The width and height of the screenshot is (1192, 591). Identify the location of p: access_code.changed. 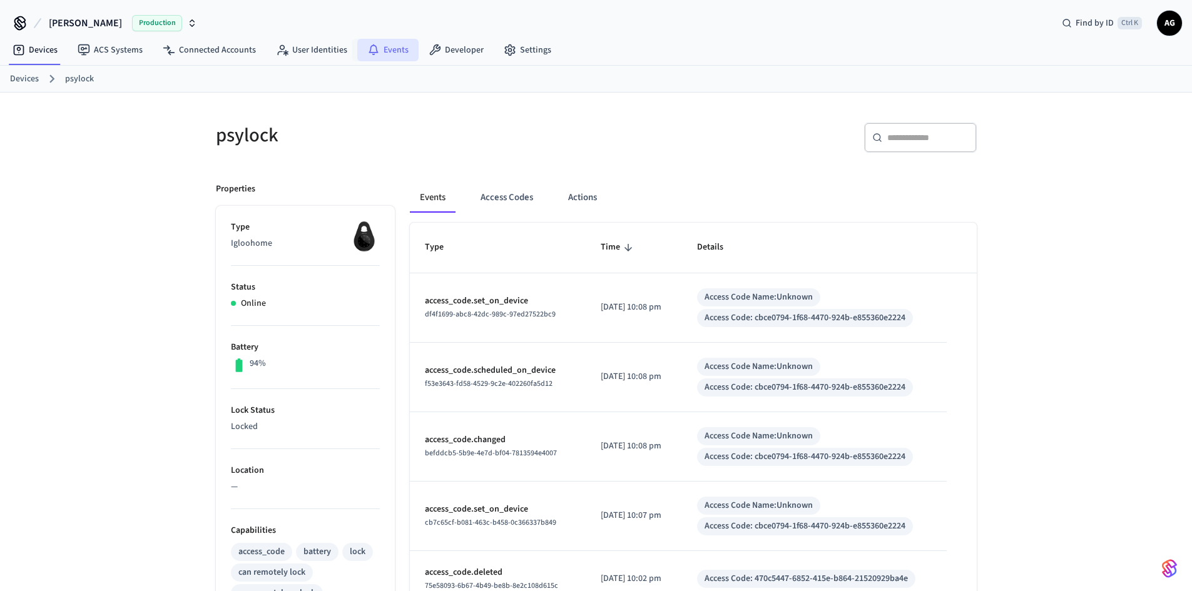
(497, 440).